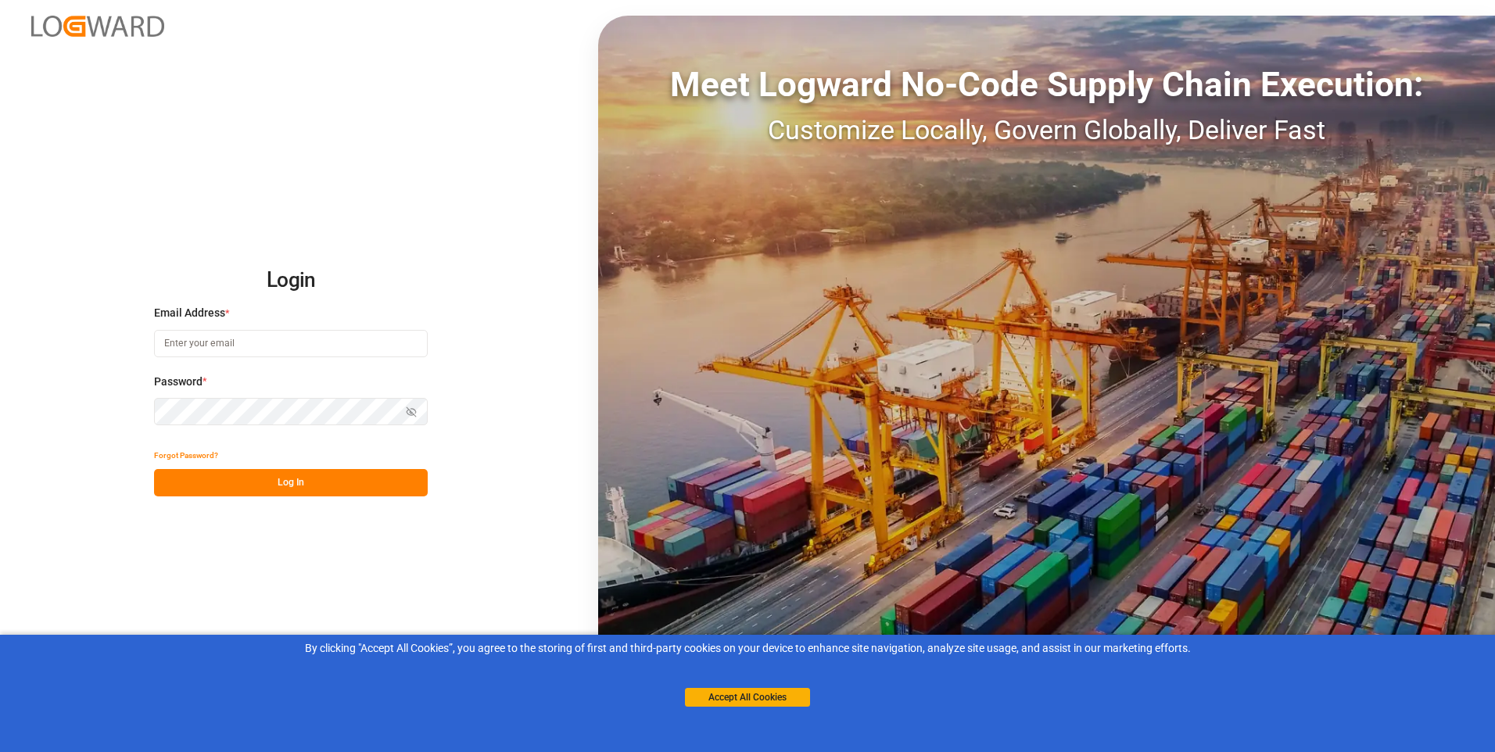  Describe the element at coordinates (748, 697) in the screenshot. I see `button: Accept All Cookies` at that location.